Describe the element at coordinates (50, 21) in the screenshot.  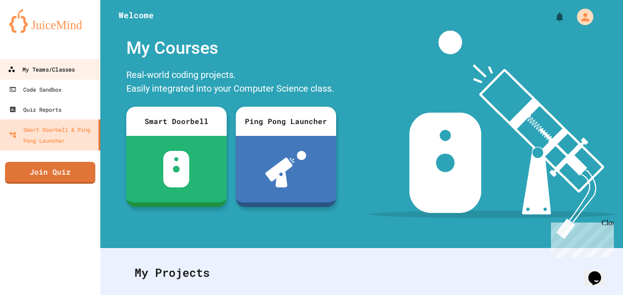
I see `img: logo-orange.svg` at that location.